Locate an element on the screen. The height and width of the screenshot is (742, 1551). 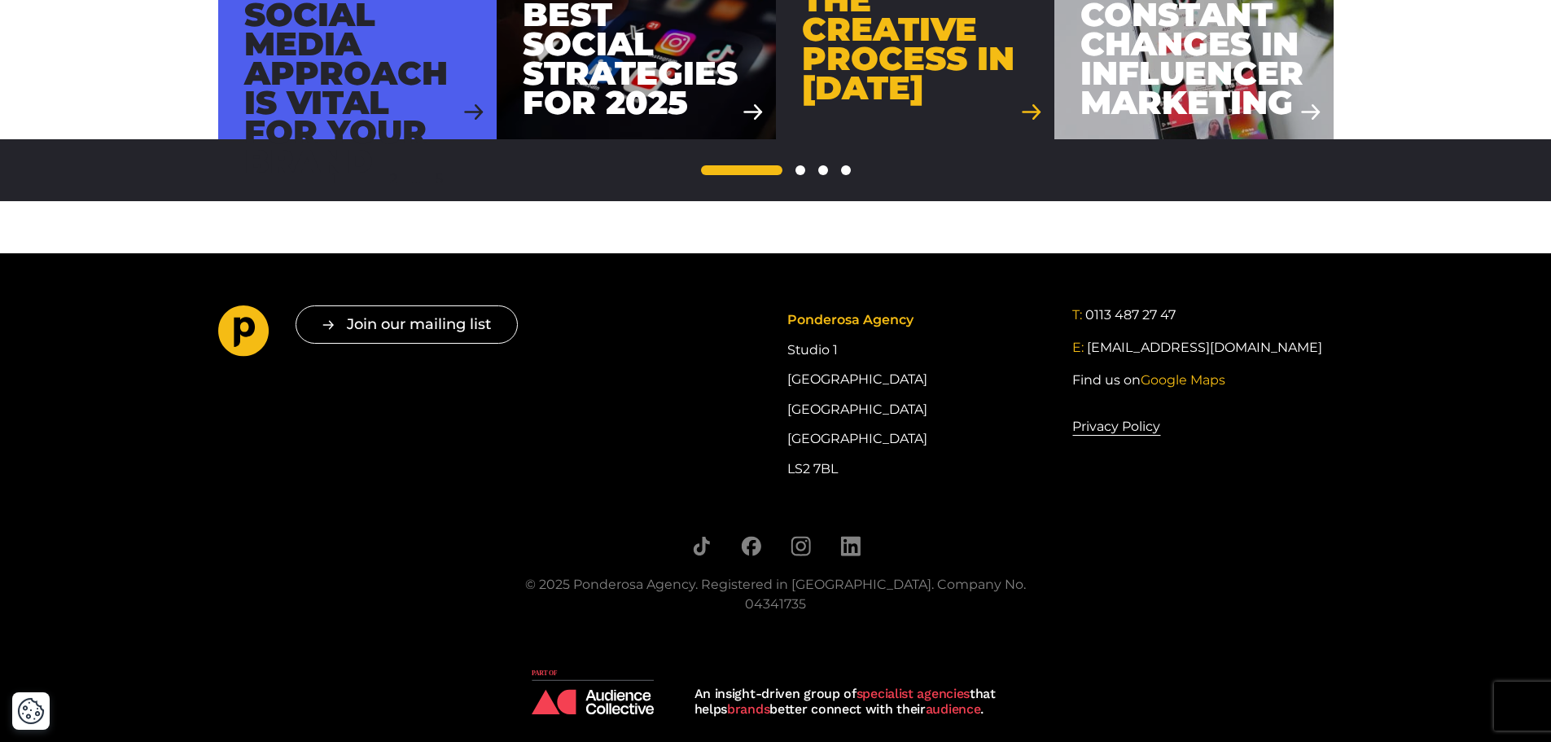
button: Cookie Settings is located at coordinates (31, 711).